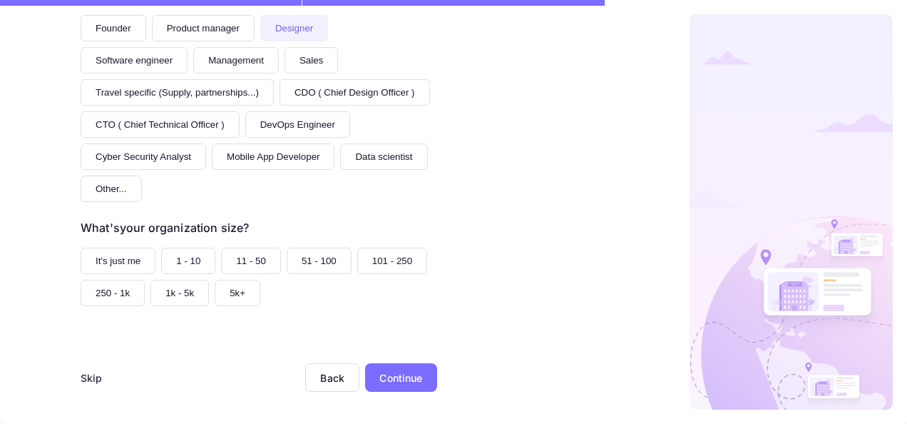 This screenshot has height=424, width=907. Describe the element at coordinates (143, 156) in the screenshot. I see `button: Cyber Security Analyst` at that location.